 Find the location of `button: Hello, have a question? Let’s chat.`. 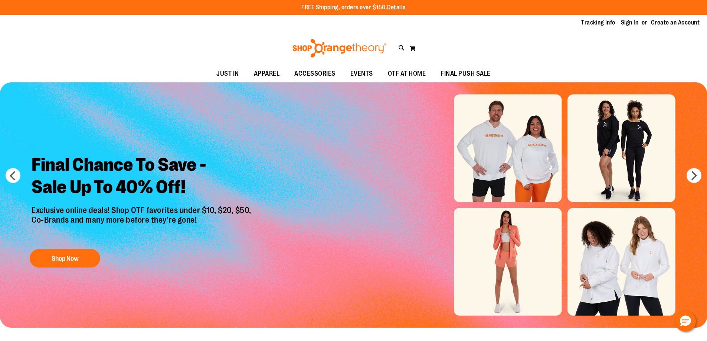

button: Hello, have a question? Let’s chat. is located at coordinates (685, 321).